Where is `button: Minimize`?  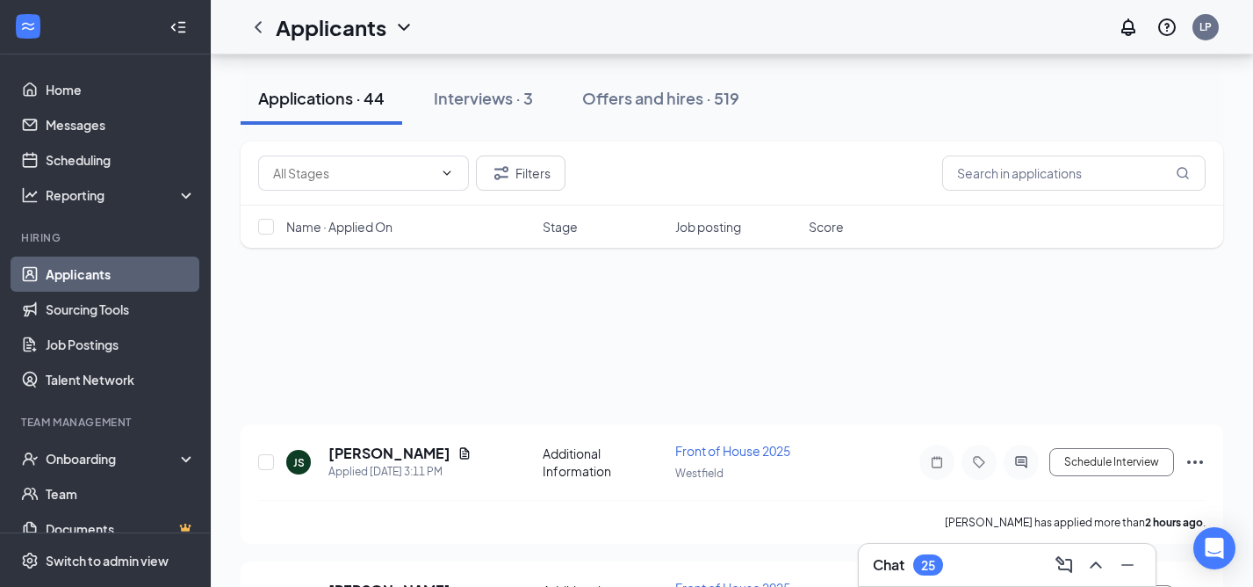
button: Minimize is located at coordinates (1127, 565).